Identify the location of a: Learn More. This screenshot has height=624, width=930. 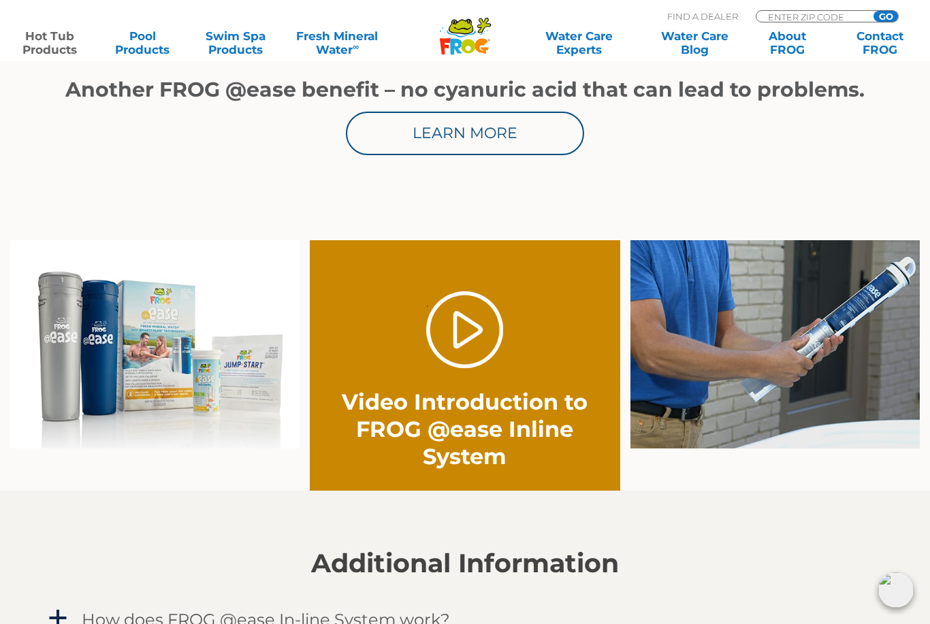
(465, 133).